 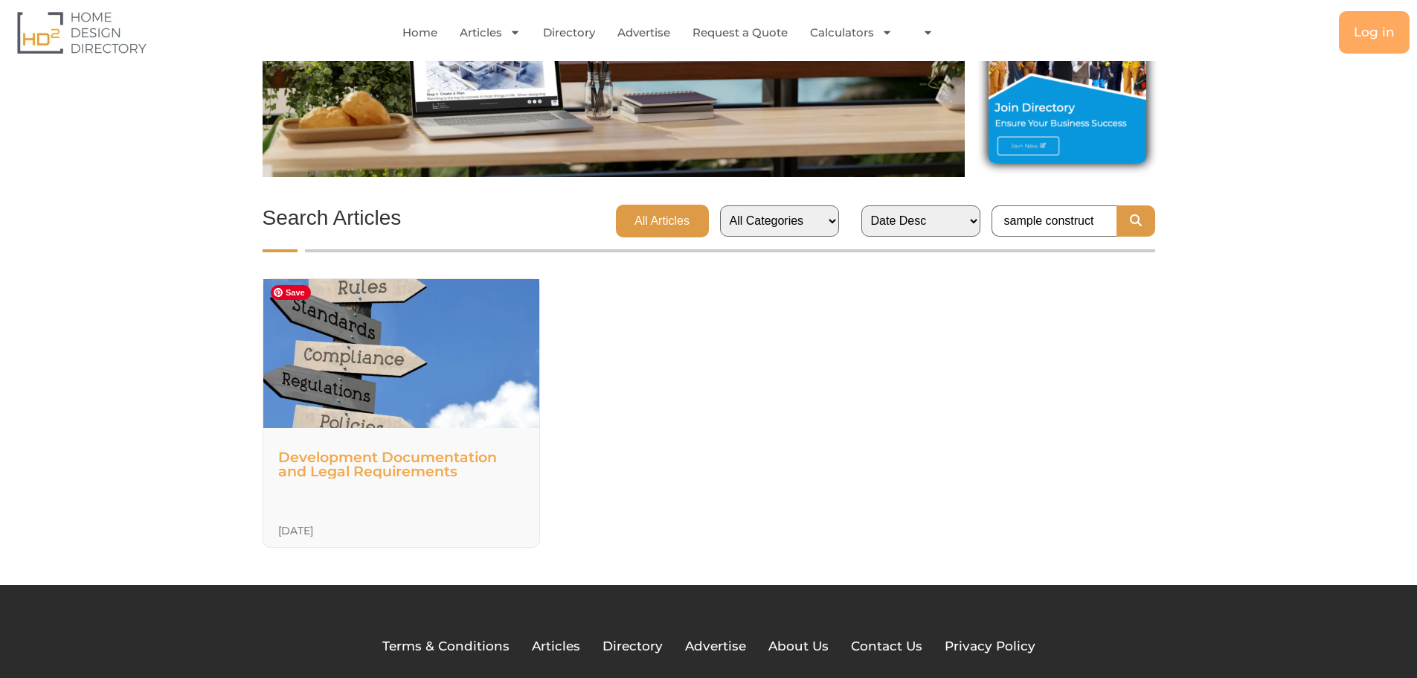 What do you see at coordinates (332, 218) in the screenshot?
I see `h3: Search Articles` at bounding box center [332, 218].